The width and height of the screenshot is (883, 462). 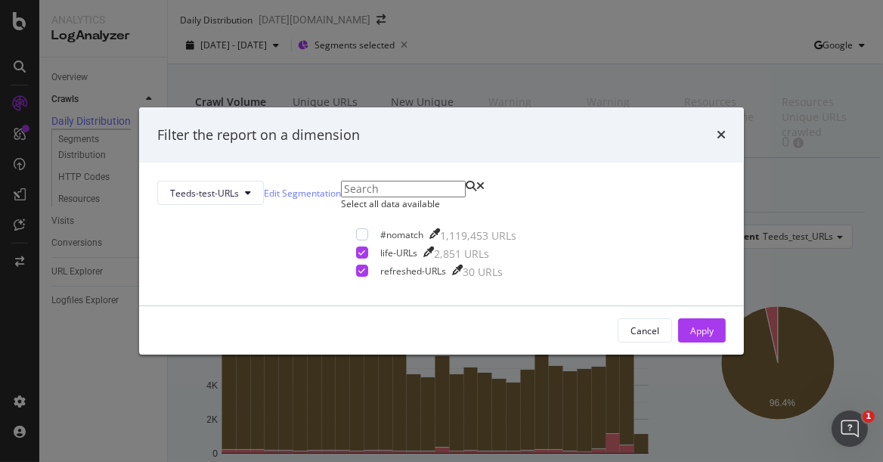 What do you see at coordinates (478, 236) in the screenshot?
I see `div: 1,119,453 URLs` at bounding box center [478, 236].